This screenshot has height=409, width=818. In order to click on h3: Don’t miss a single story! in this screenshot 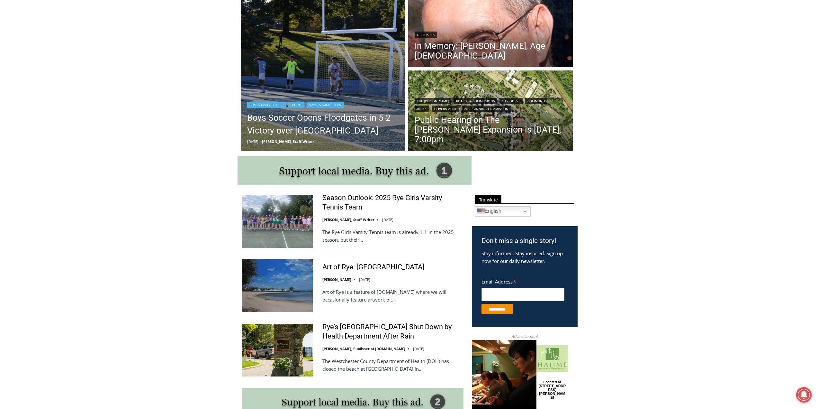, I will do `click(525, 241)`.